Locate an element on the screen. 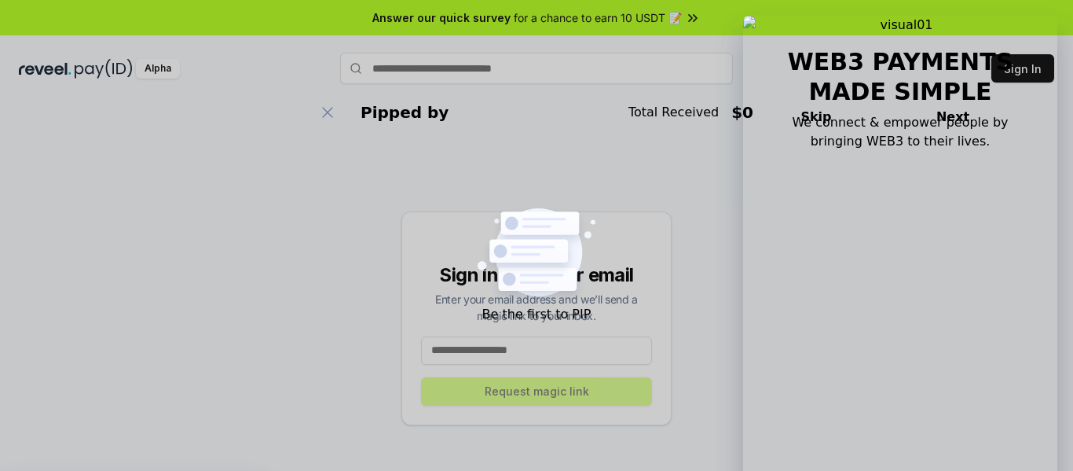 The width and height of the screenshot is (1073, 471). div: Pipped by is located at coordinates (405, 112).